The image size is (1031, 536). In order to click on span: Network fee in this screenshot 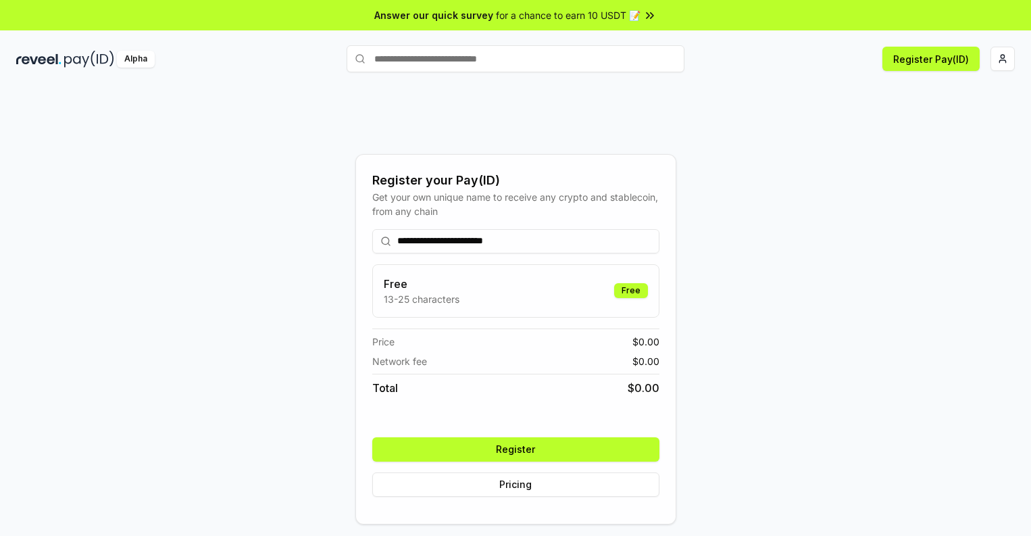, I will do `click(399, 361)`.